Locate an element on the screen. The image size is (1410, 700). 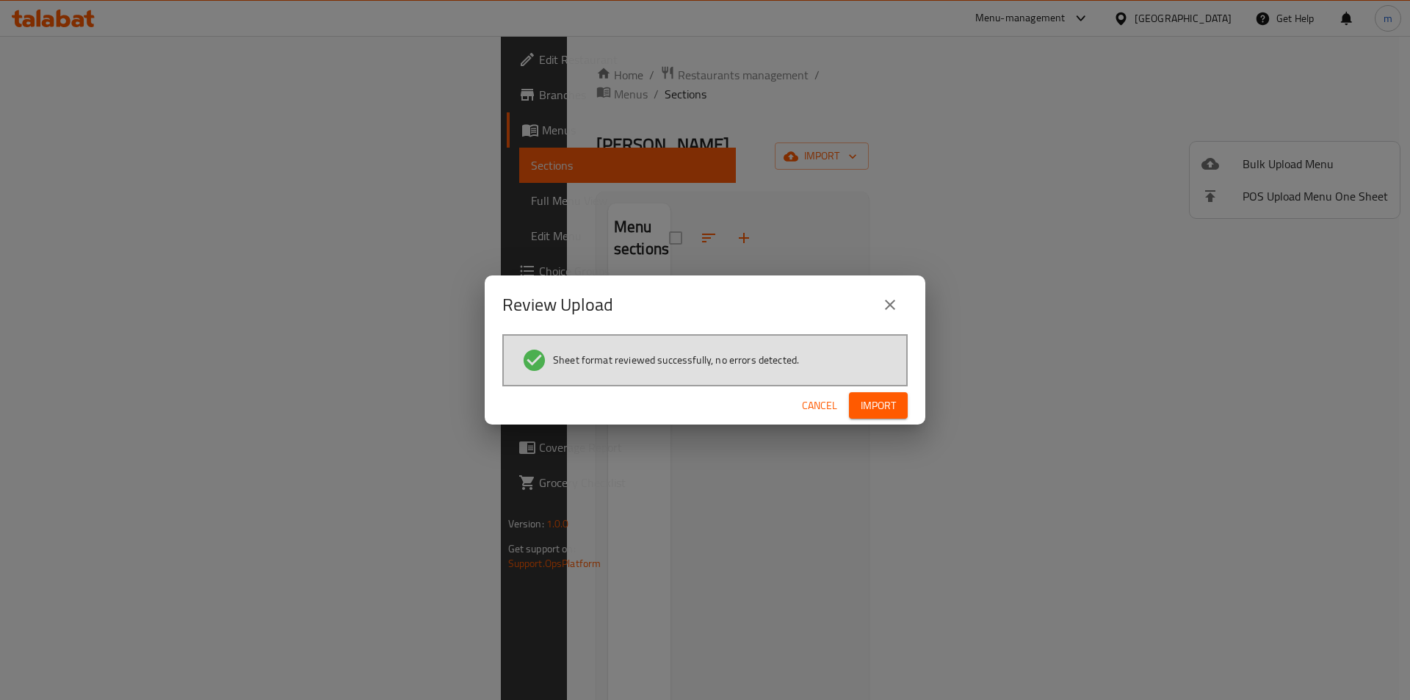
span: Import is located at coordinates (878, 405).